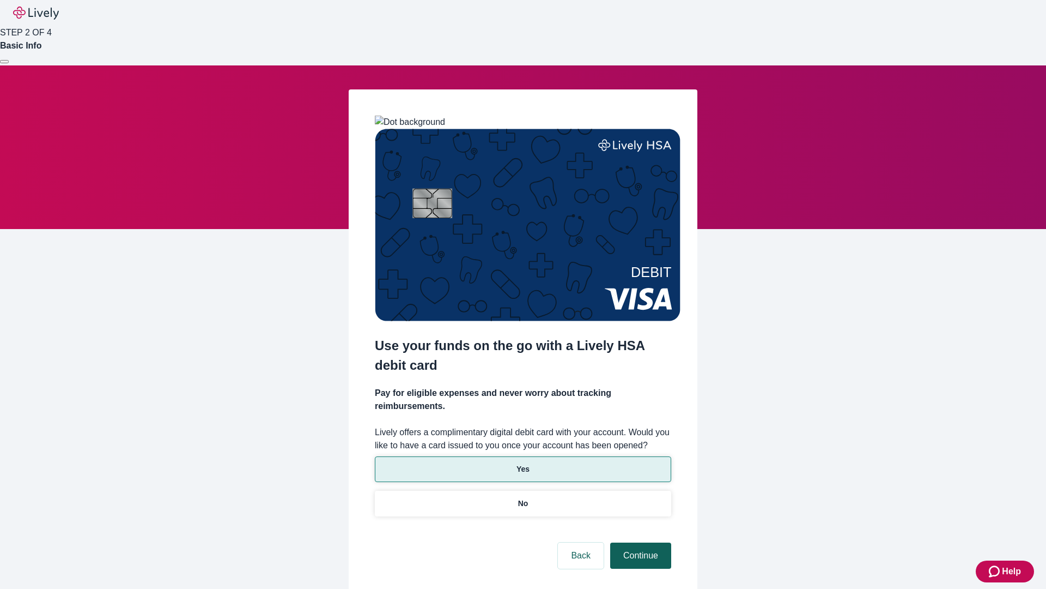 Image resolution: width=1046 pixels, height=589 pixels. What do you see at coordinates (1011, 571) in the screenshot?
I see `span: Help` at bounding box center [1011, 571].